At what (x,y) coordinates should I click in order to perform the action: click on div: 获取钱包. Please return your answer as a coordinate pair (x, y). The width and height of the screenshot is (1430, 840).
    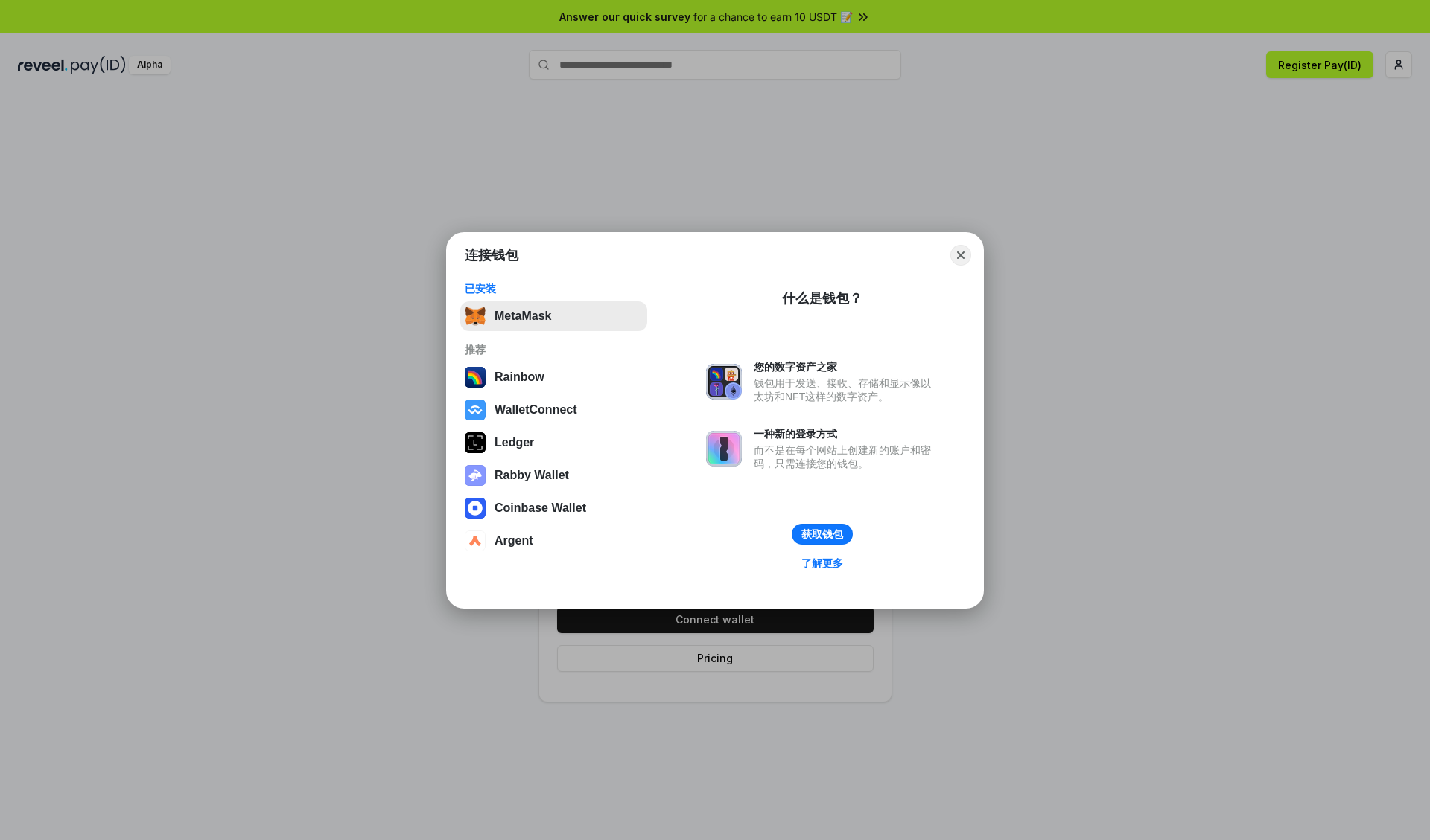
    Looking at the image, I should click on (822, 534).